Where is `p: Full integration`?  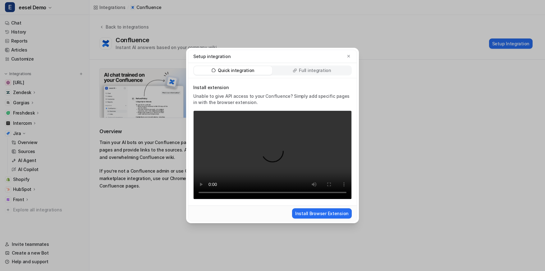 p: Full integration is located at coordinates (315, 71).